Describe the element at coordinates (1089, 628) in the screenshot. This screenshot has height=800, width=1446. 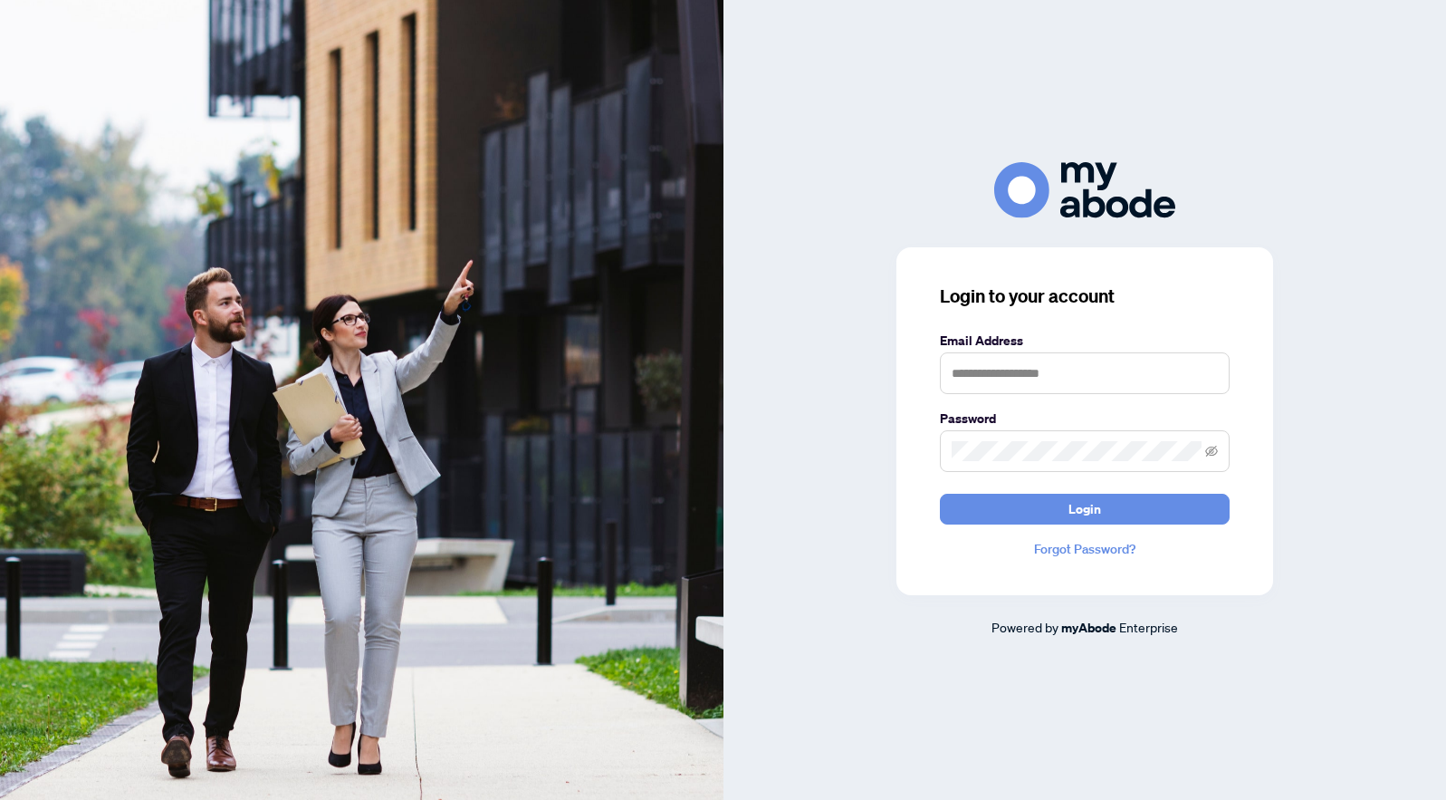
I see `a: myAbode` at that location.